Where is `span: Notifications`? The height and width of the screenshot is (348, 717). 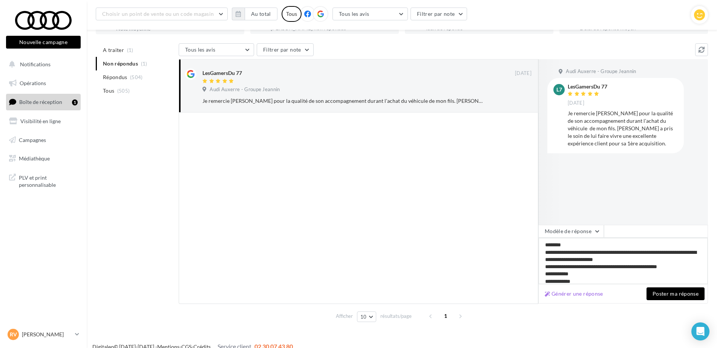 span: Notifications is located at coordinates (35, 64).